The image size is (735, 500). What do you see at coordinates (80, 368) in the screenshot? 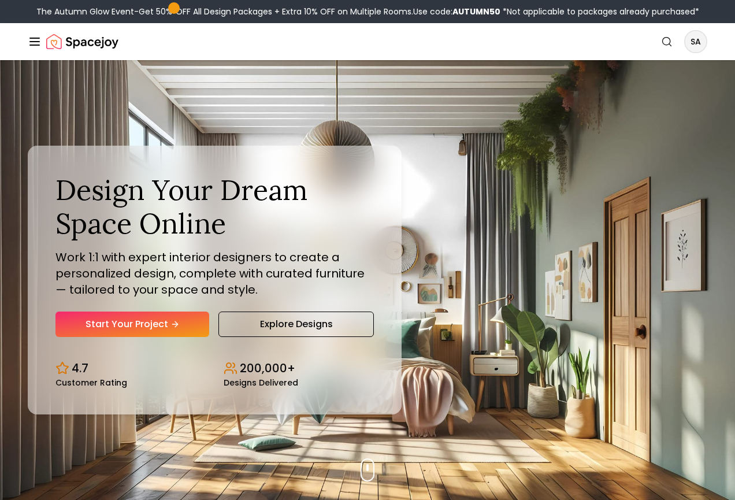
I see `p: 4.7` at bounding box center [80, 368].